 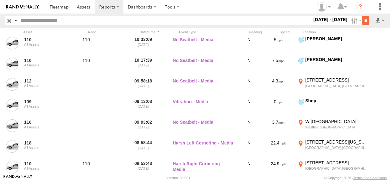 I want to click on div: 4.3, so click(x=279, y=87).